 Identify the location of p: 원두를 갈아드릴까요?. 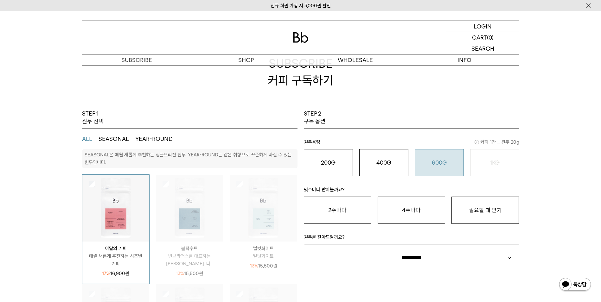
(411, 239).